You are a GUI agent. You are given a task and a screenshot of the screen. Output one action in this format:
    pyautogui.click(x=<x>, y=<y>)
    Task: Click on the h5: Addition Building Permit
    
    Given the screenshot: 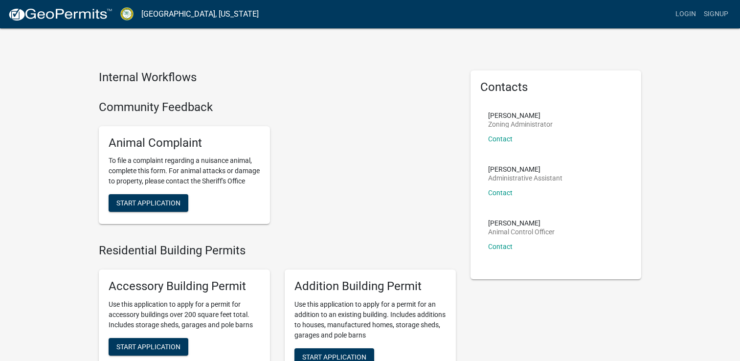 What is the action you would take?
    pyautogui.click(x=370, y=286)
    